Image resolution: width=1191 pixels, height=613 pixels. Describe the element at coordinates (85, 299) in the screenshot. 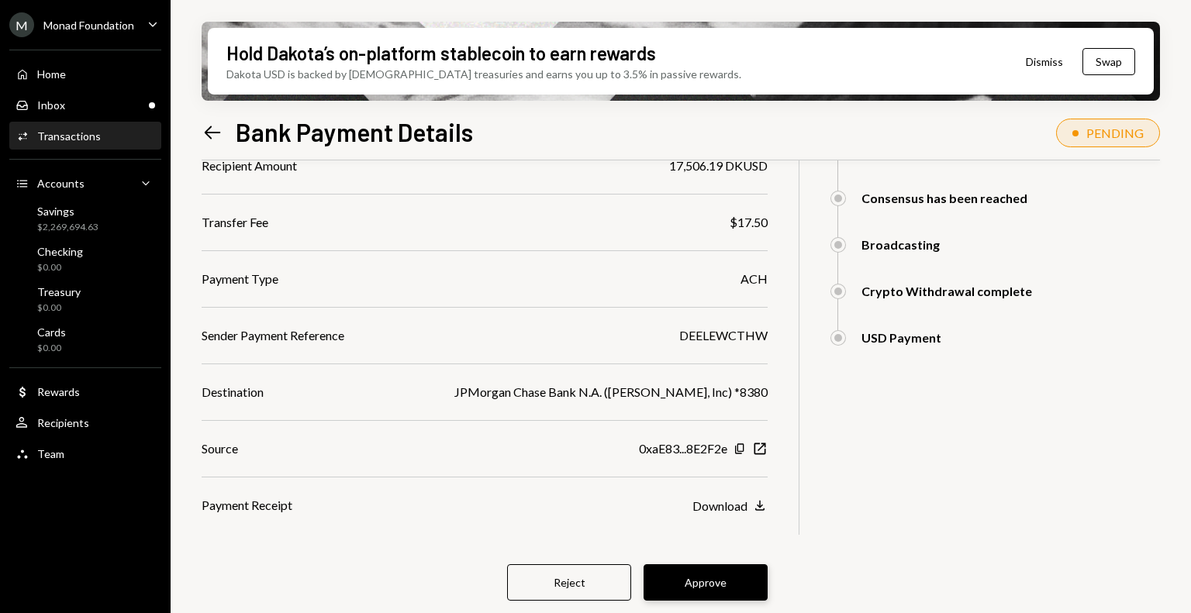

I see `a: Treasury$0.00` at that location.